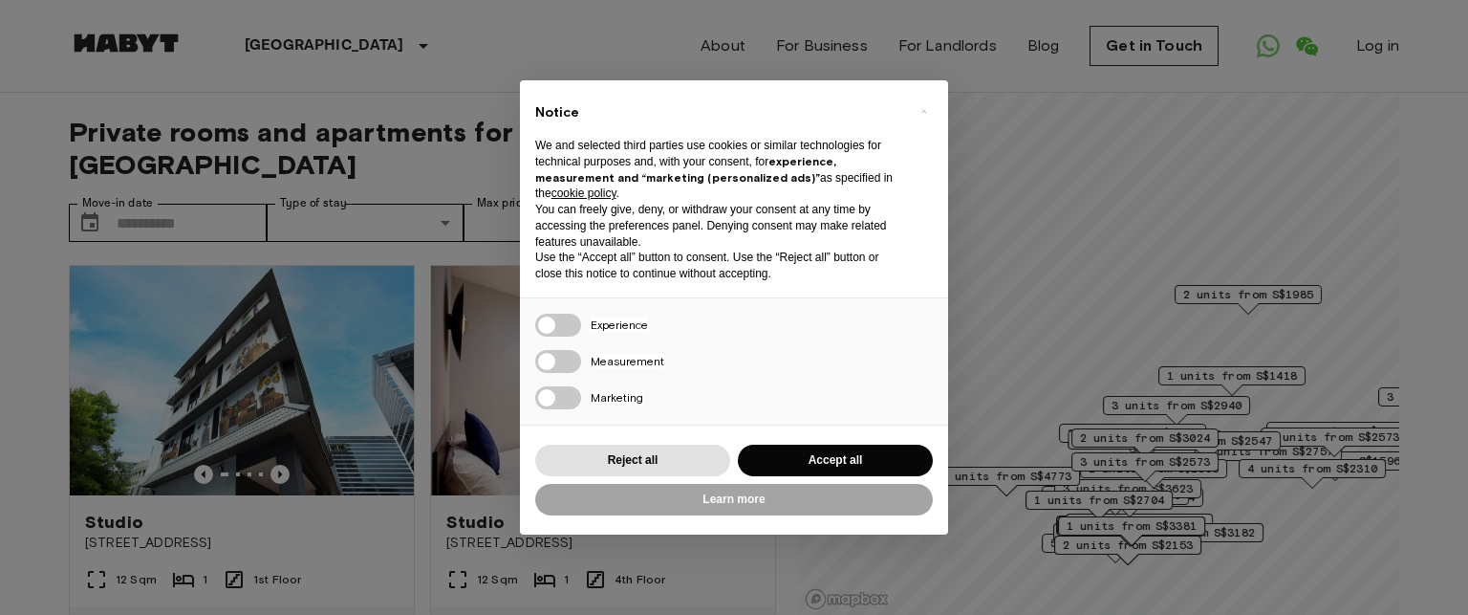  What do you see at coordinates (685, 169) in the screenshot?
I see `strong: experience, measurement and “marketing (personalized ads)”` at bounding box center [685, 169].